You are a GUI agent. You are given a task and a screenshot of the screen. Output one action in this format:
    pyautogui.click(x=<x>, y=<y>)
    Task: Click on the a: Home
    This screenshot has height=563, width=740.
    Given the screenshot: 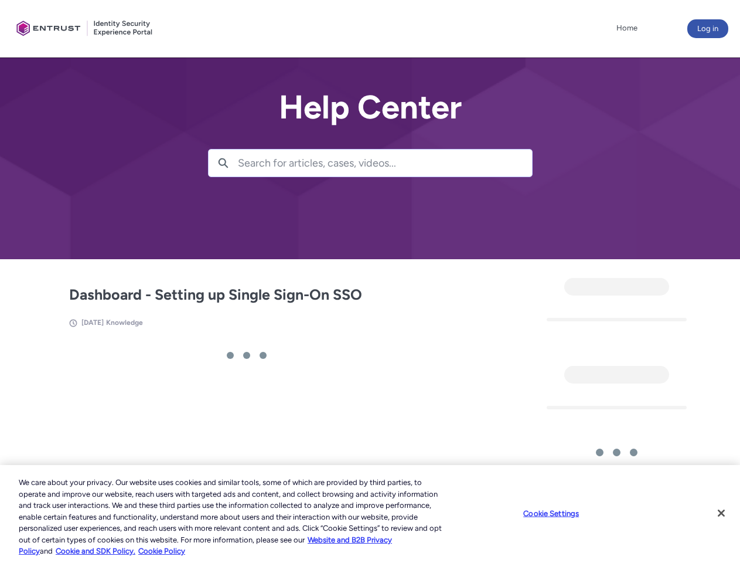 What is the action you would take?
    pyautogui.click(x=627, y=28)
    